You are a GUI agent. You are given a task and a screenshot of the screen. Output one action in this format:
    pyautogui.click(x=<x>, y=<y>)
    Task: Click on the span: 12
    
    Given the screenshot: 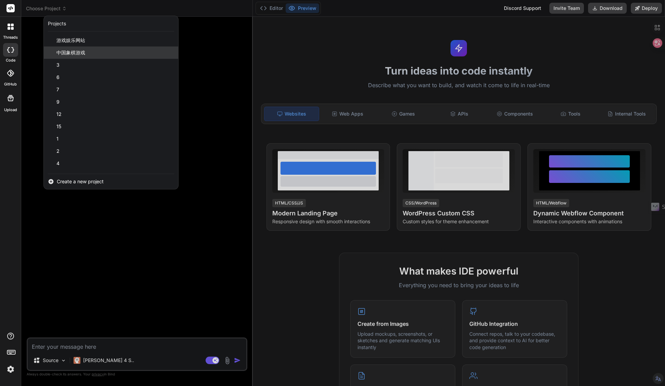 What is the action you would take?
    pyautogui.click(x=59, y=114)
    